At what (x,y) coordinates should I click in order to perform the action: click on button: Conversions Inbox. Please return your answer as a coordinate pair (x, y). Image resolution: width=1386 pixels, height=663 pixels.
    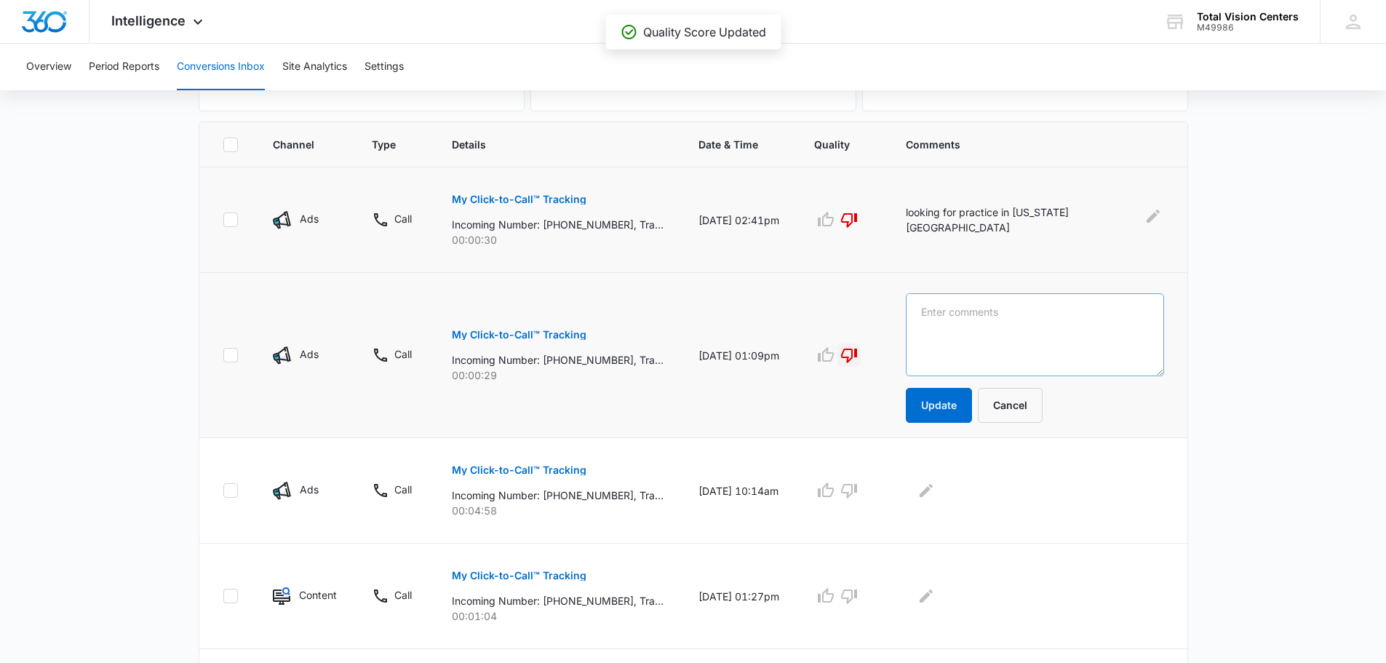
    Looking at the image, I should click on (220, 67).